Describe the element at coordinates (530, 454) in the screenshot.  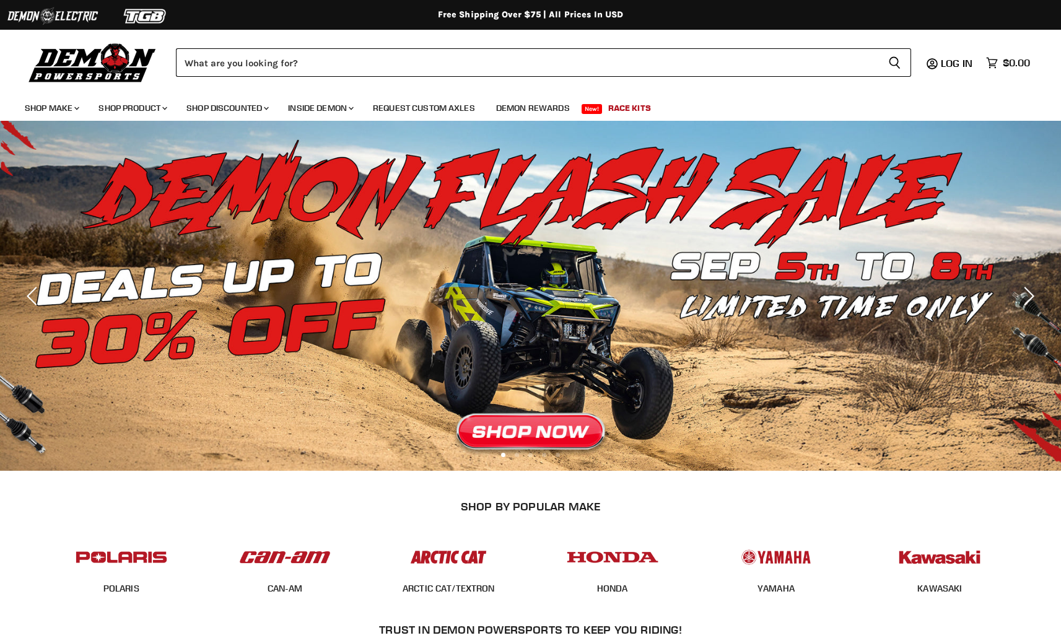
I see `li: Page dot 3` at that location.